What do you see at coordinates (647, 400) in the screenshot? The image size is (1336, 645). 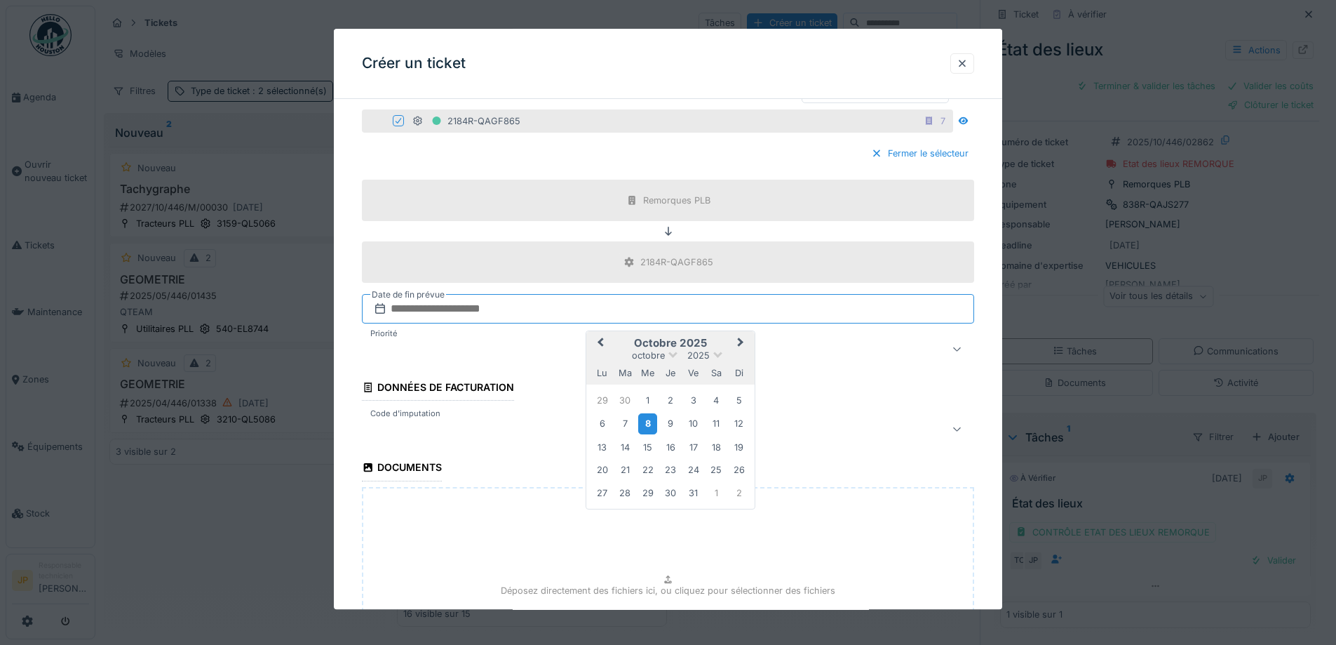 I see `div: Choose mercredi 1 octobre 2025` at bounding box center [647, 400].